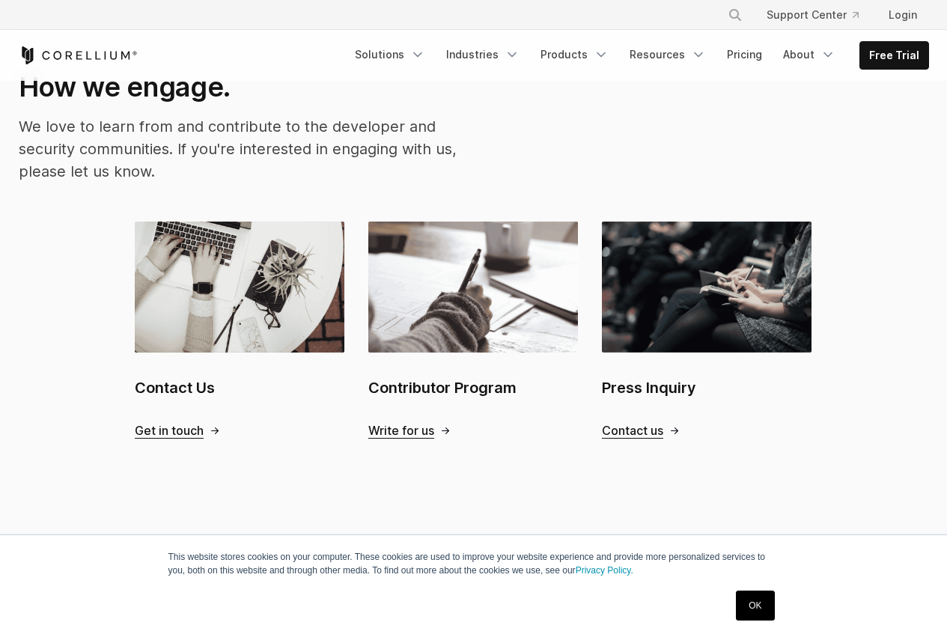 The width and height of the screenshot is (947, 640). What do you see at coordinates (483, 55) in the screenshot?
I see `a: Industries` at bounding box center [483, 55].